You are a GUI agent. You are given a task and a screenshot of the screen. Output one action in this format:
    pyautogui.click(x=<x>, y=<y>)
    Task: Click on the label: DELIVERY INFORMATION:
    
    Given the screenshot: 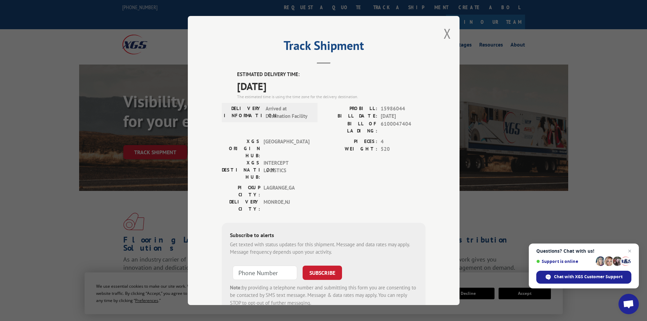 What is the action you would take?
    pyautogui.click(x=243, y=112)
    